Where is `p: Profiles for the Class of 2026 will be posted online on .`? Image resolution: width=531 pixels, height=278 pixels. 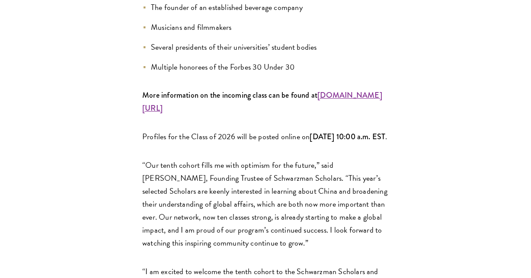
p: Profiles for the Class of 2026 will be posted online on . is located at coordinates (265, 137).